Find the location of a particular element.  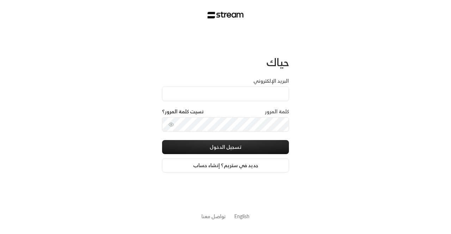

a: نسيت كلمة المرور؟ is located at coordinates (183, 112).